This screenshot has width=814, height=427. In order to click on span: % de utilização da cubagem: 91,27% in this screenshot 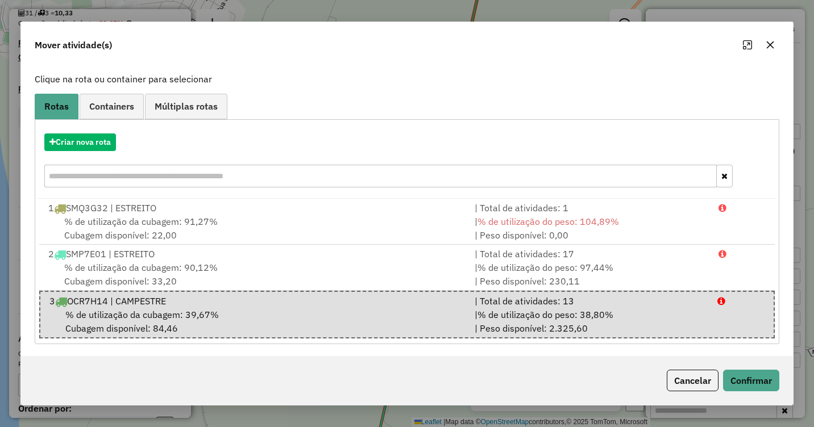, I will do `click(141, 222)`.